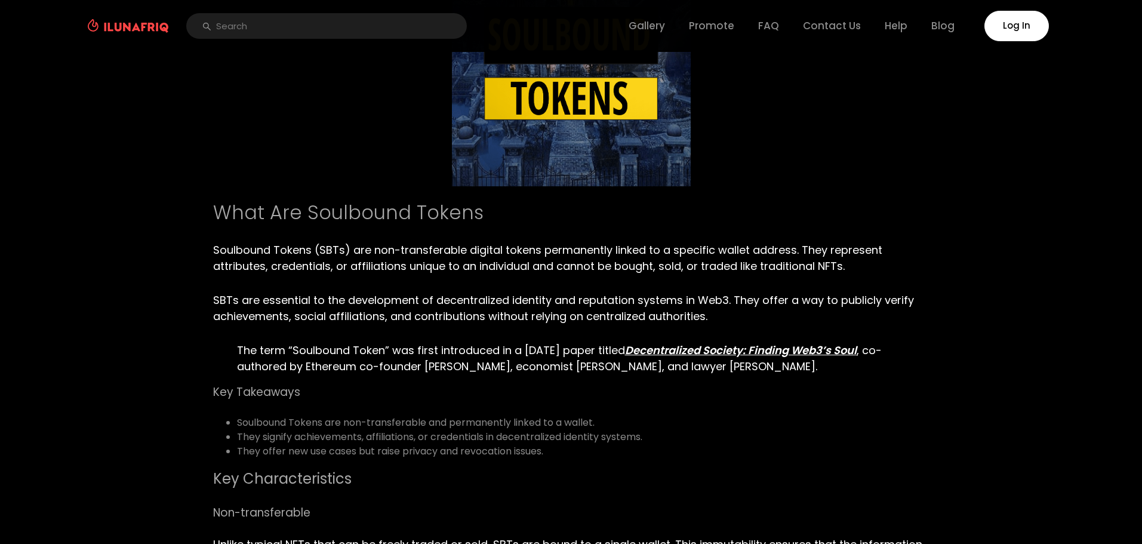 This screenshot has height=544, width=1142. What do you see at coordinates (896, 26) in the screenshot?
I see `a: Help` at bounding box center [896, 26].